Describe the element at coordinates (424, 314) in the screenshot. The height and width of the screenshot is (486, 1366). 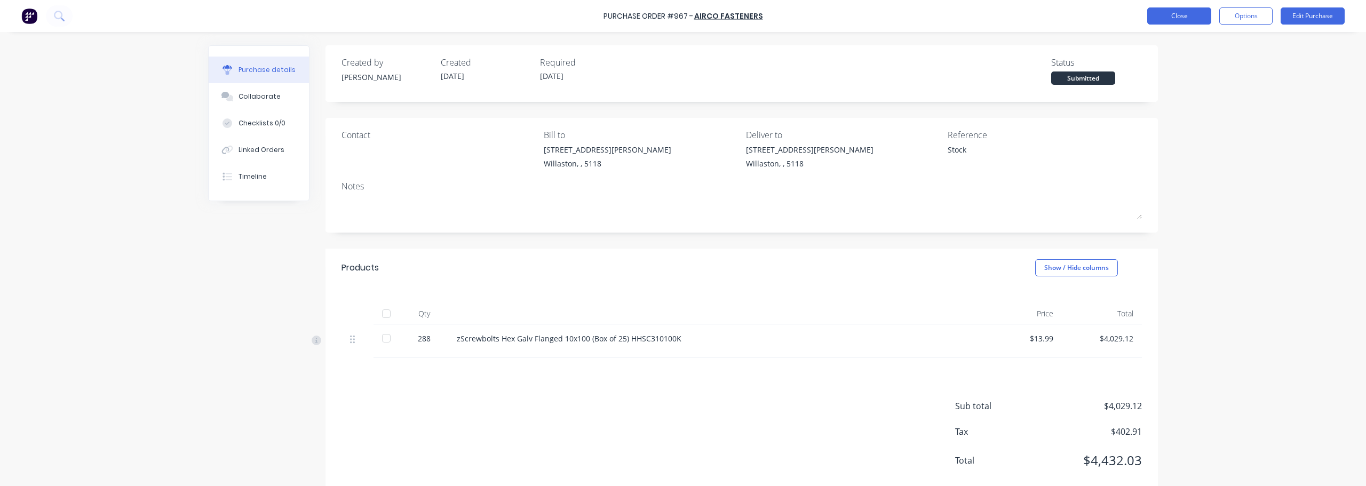
I see `div: Qty` at that location.